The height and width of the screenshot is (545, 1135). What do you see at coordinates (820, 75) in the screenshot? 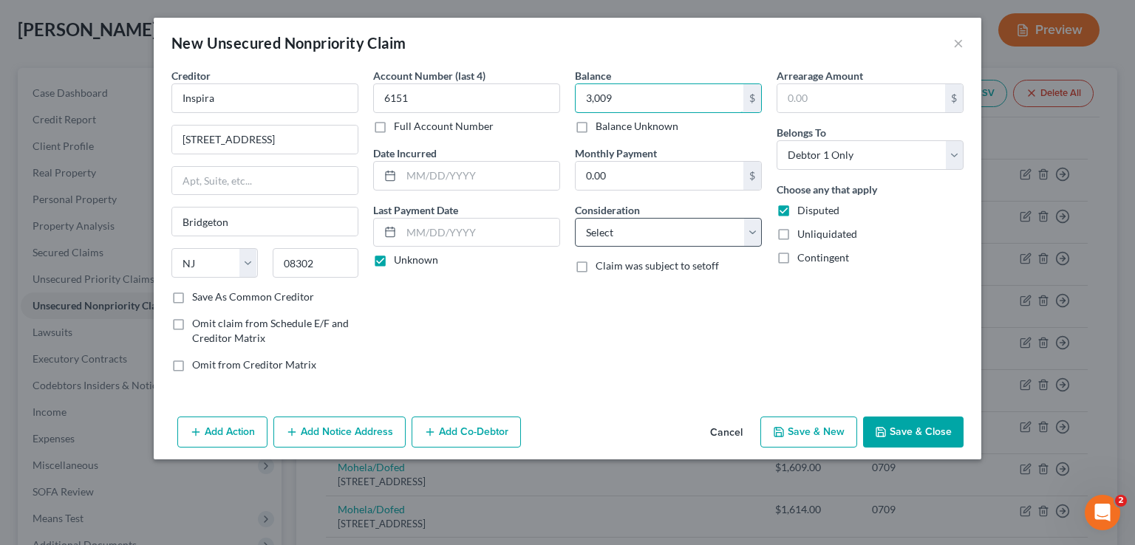
I see `label: Arrearage Amount` at bounding box center [820, 75].